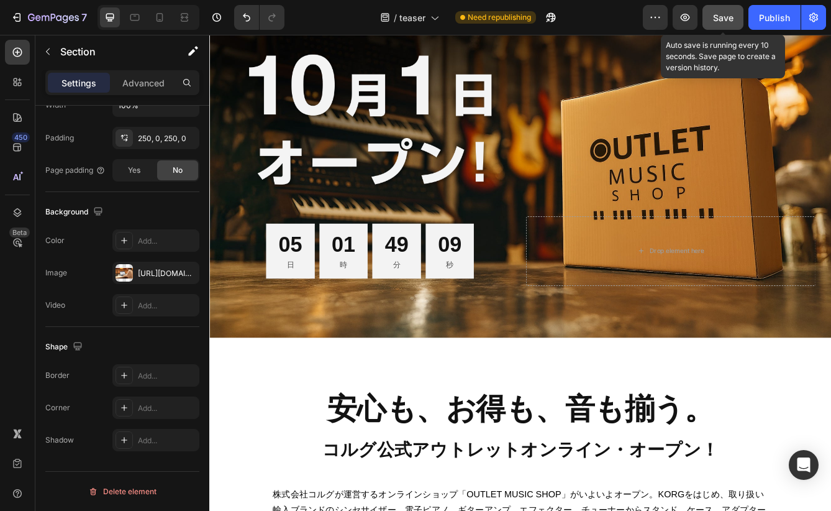 The image size is (831, 511). Describe the element at coordinates (143, 83) in the screenshot. I see `p: Advanced` at that location.